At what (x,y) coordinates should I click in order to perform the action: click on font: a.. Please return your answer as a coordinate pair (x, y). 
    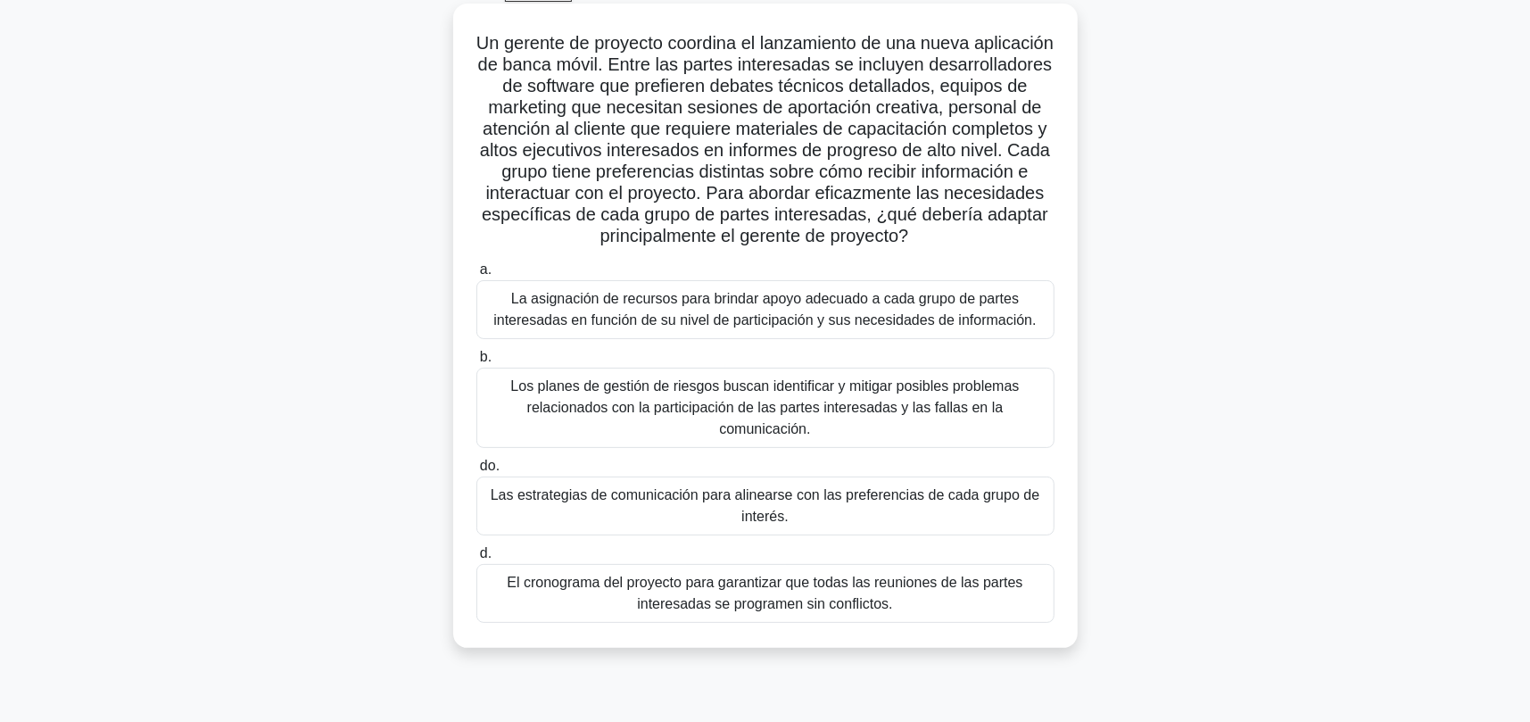
    Looking at the image, I should click on (485, 268).